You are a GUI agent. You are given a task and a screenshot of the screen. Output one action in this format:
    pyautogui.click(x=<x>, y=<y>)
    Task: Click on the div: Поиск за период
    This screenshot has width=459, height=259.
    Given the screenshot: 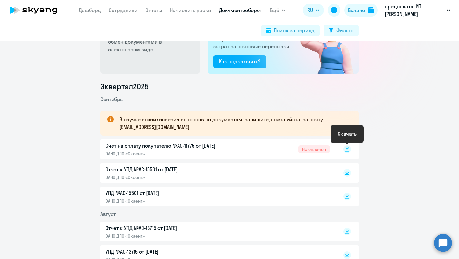 What is the action you would take?
    pyautogui.click(x=294, y=30)
    